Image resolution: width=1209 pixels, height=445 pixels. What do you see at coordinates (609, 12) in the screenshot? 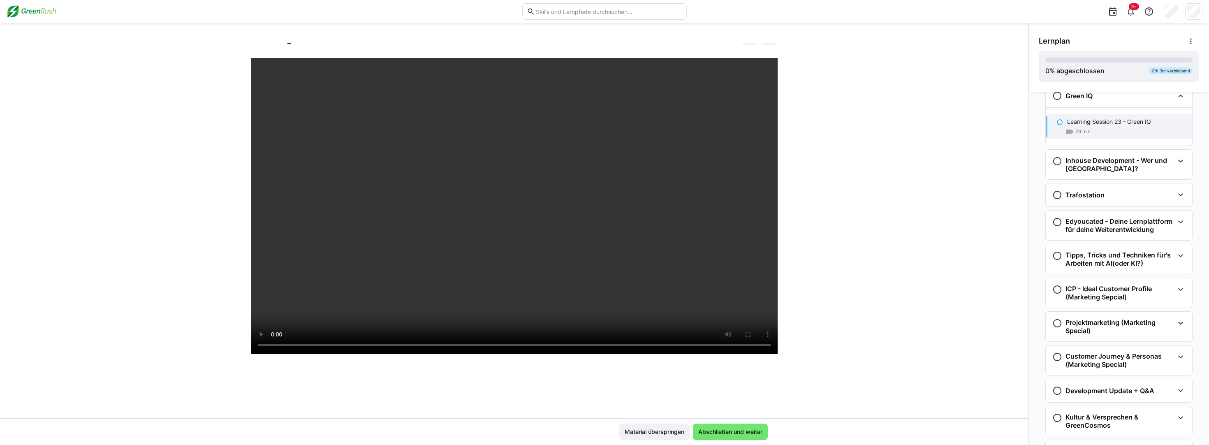
I see `input: Skills und Lernpfade durchsuchen…` at bounding box center [609, 12].